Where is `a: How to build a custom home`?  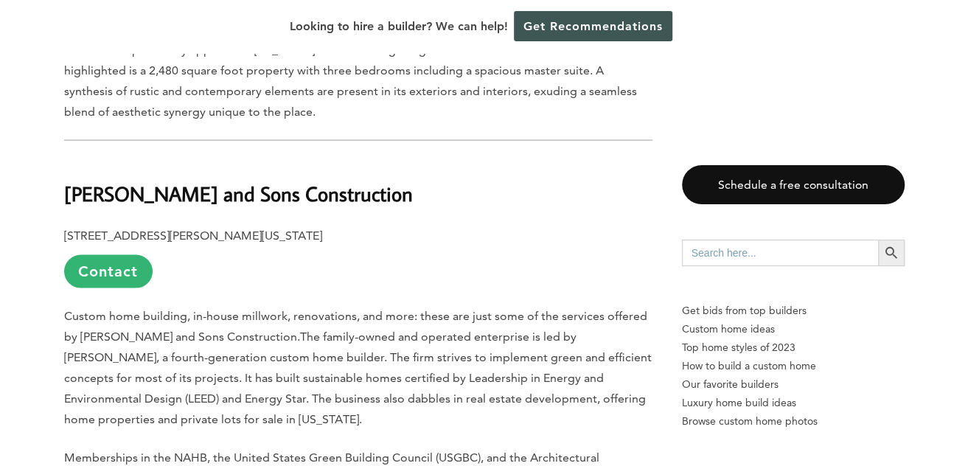
a: How to build a custom home is located at coordinates (794, 366).